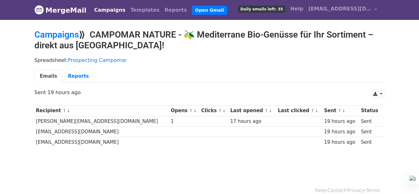 The width and height of the screenshot is (419, 194). What do you see at coordinates (356, 190) in the screenshot?
I see `a: Privacy` at bounding box center [356, 190].